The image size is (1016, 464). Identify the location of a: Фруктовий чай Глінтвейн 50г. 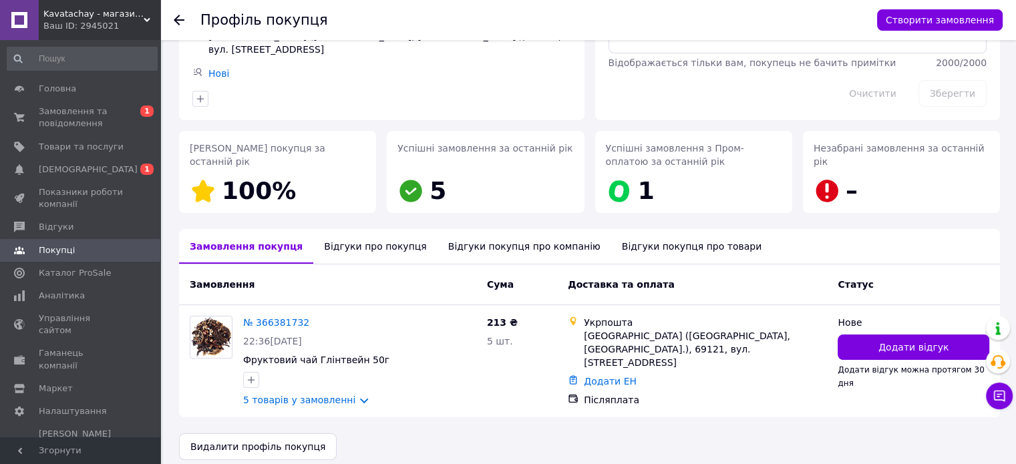
(316, 360).